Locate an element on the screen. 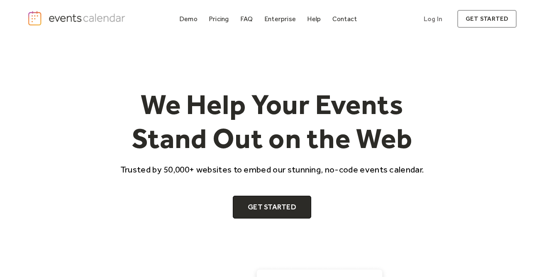 Image resolution: width=544 pixels, height=277 pixels. div: Demo is located at coordinates (188, 19).